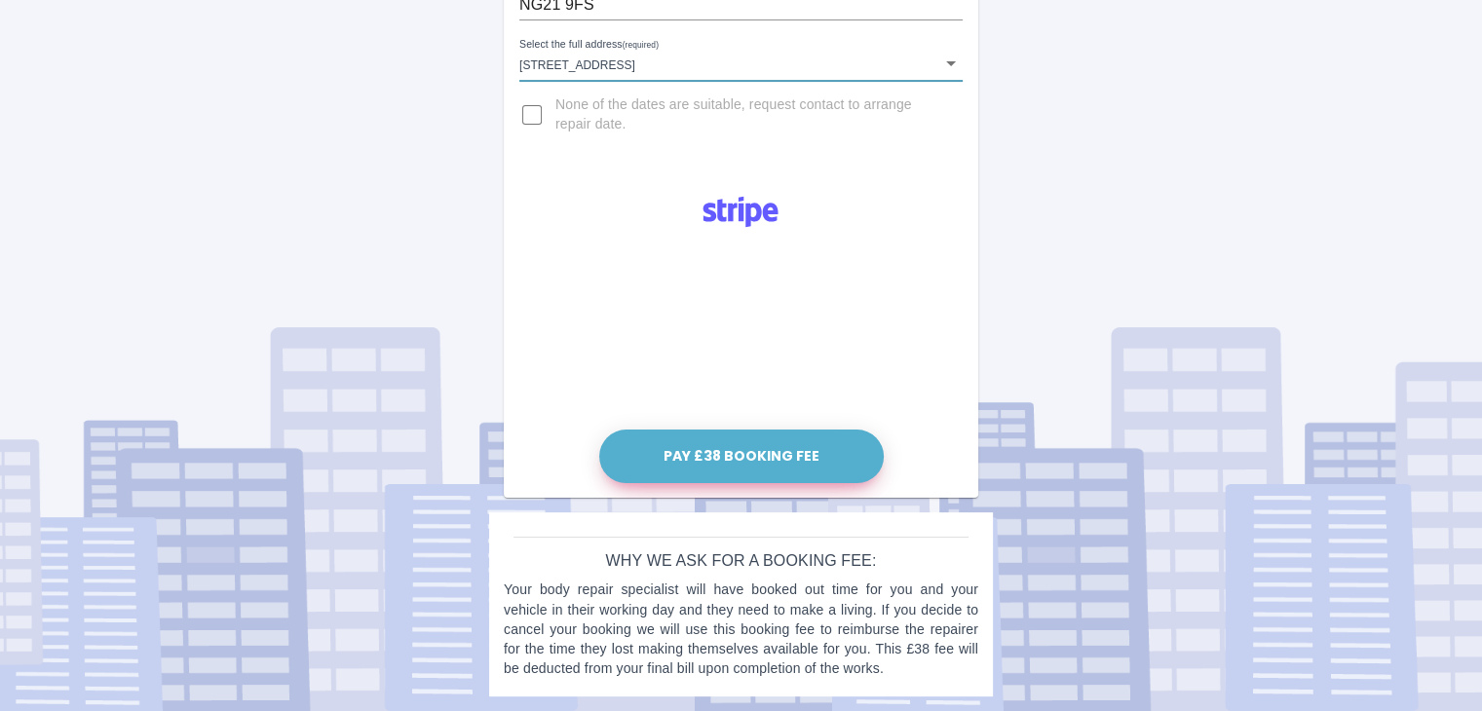  What do you see at coordinates (751, 115) in the screenshot?
I see `span: None of the dates are suitable, request contact to arrange repair date.` at bounding box center [751, 115].